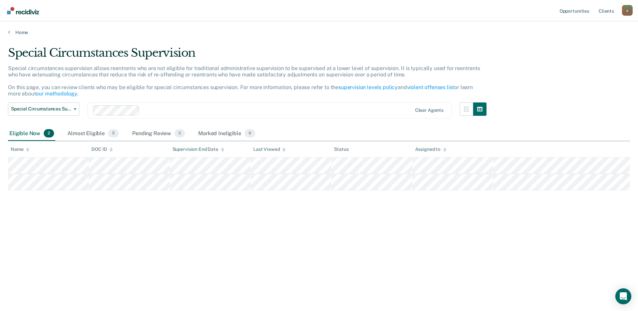 The image size is (638, 311). What do you see at coordinates (341, 149) in the screenshot?
I see `div: Status` at bounding box center [341, 149].